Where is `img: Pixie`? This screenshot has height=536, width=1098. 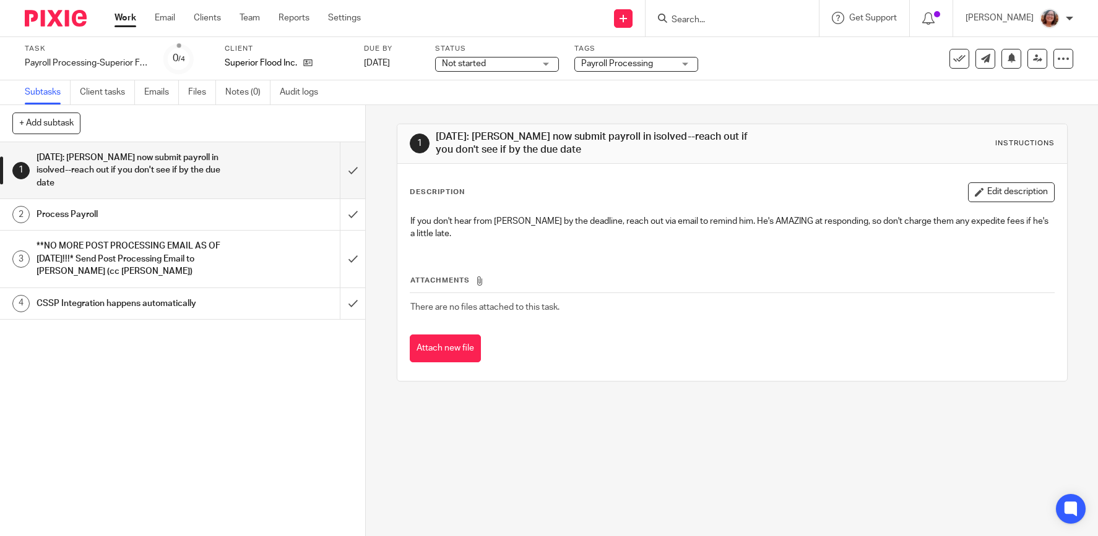 img: Pixie is located at coordinates (56, 18).